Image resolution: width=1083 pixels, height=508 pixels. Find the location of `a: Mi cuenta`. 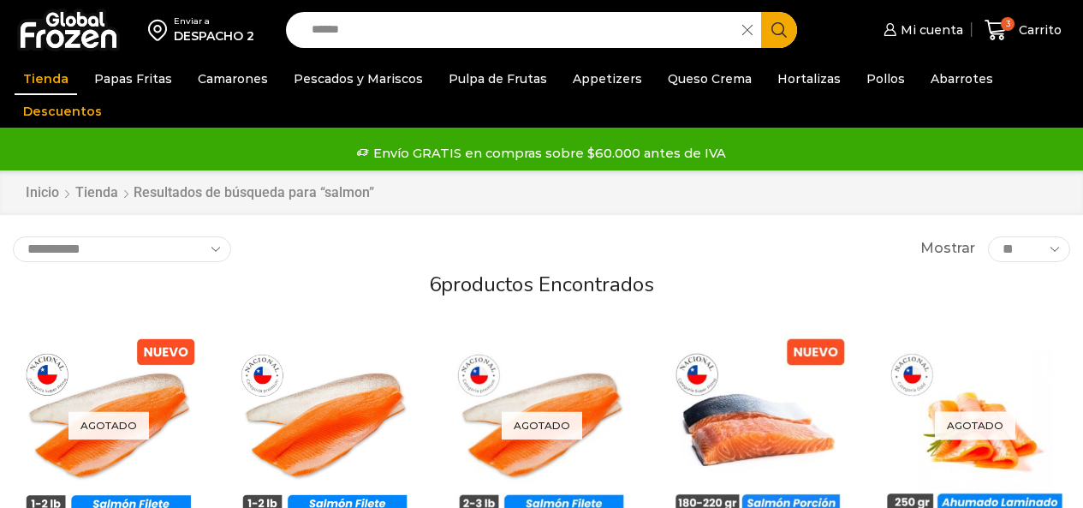

a: Mi cuenta is located at coordinates (922, 30).